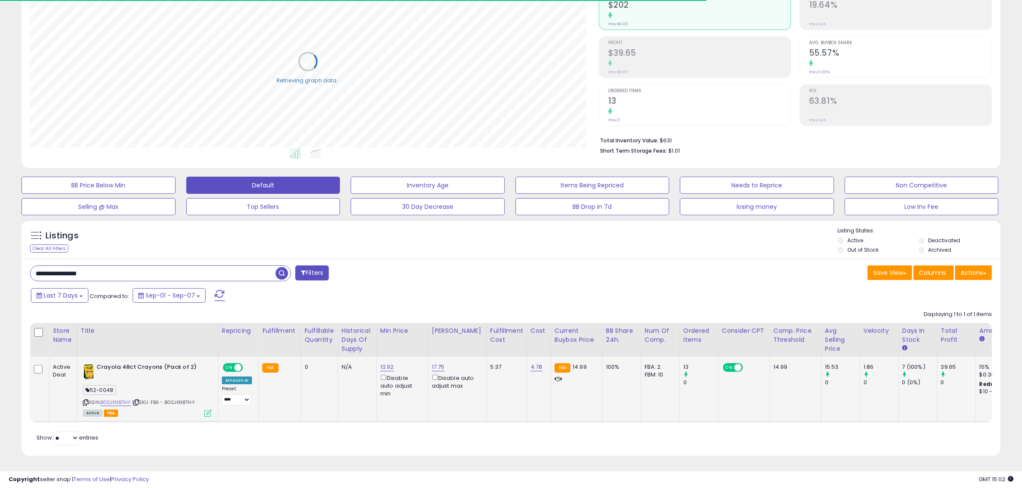  I want to click on div: 0 (0%), so click(919, 383).